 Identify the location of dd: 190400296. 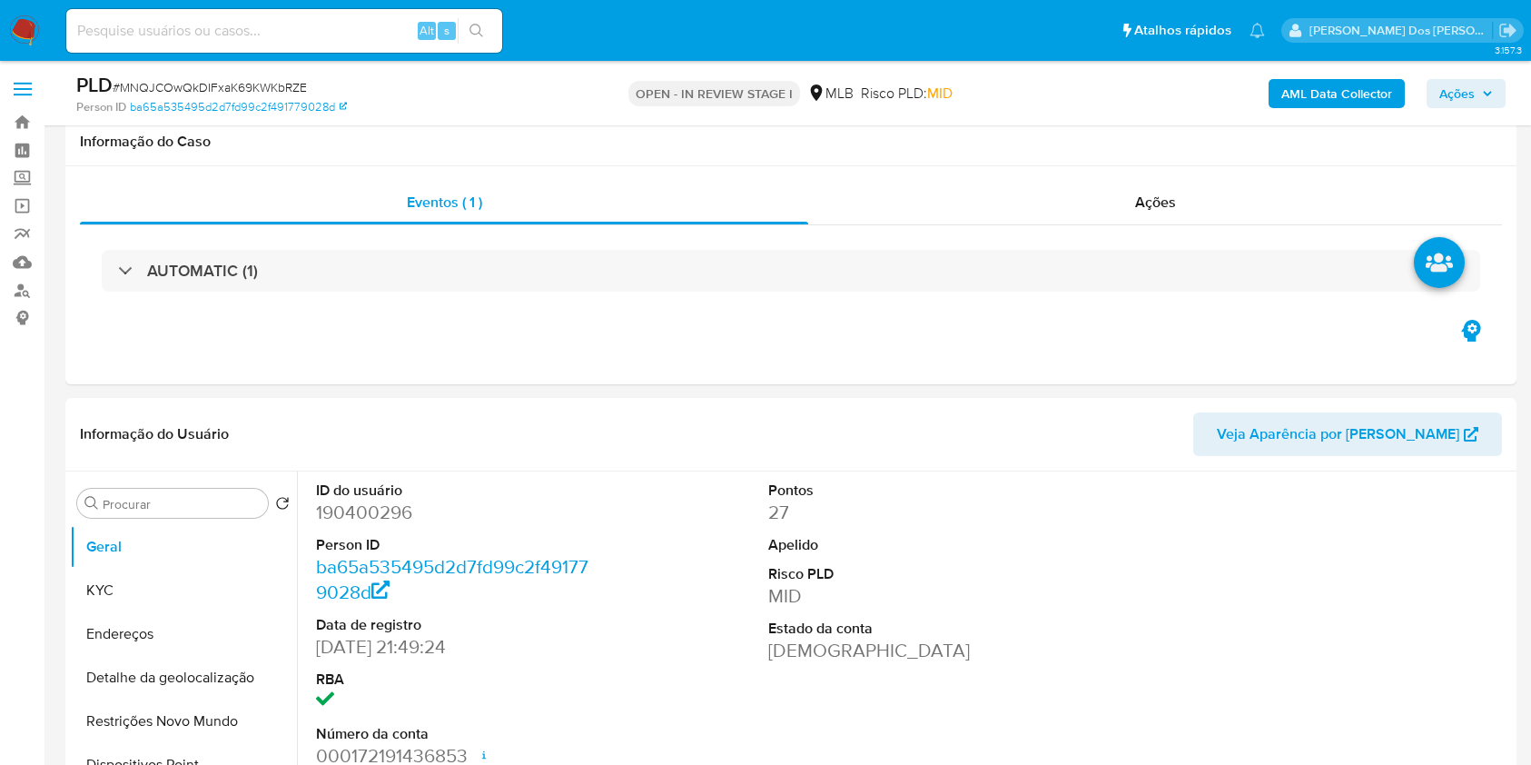
(458, 512).